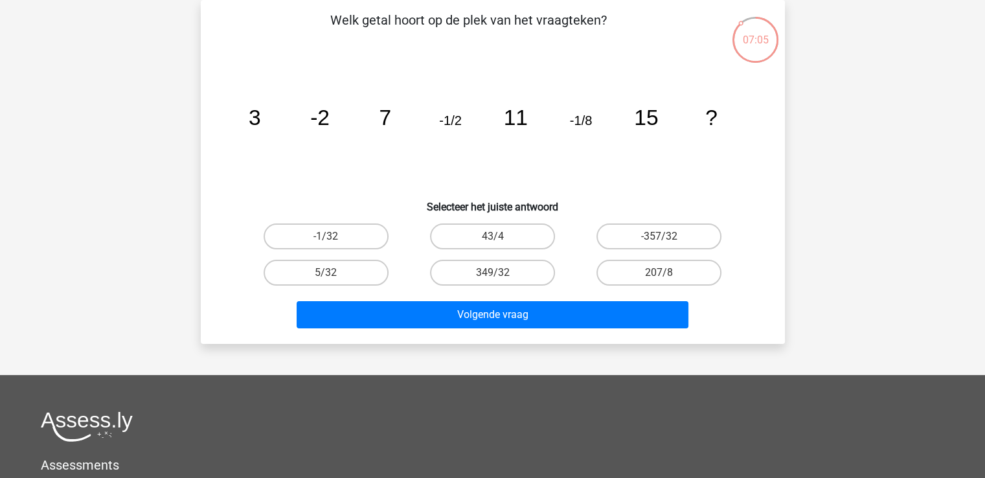  I want to click on label: 207/8, so click(658, 273).